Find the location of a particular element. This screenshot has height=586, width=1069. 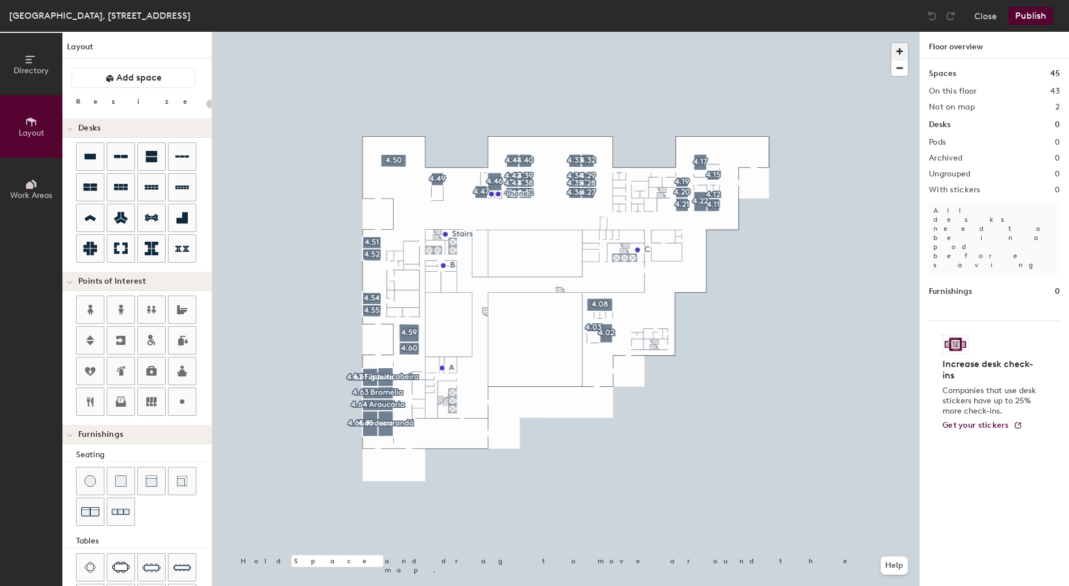

img: Stool is located at coordinates (90, 481).